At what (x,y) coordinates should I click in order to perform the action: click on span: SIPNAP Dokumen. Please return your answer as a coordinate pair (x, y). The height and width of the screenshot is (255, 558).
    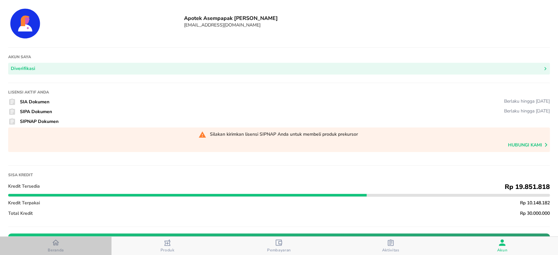
    Looking at the image, I should click on (39, 121).